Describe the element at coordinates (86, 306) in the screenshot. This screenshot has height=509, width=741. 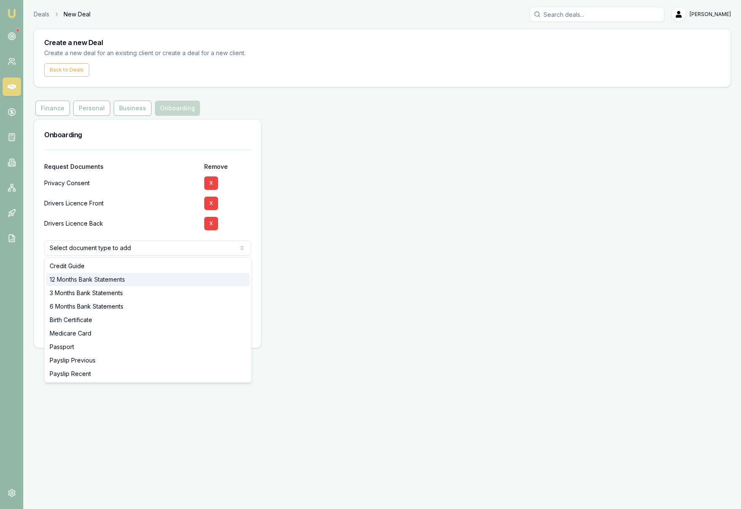
I see `span: 6 Months Bank Statements` at that location.